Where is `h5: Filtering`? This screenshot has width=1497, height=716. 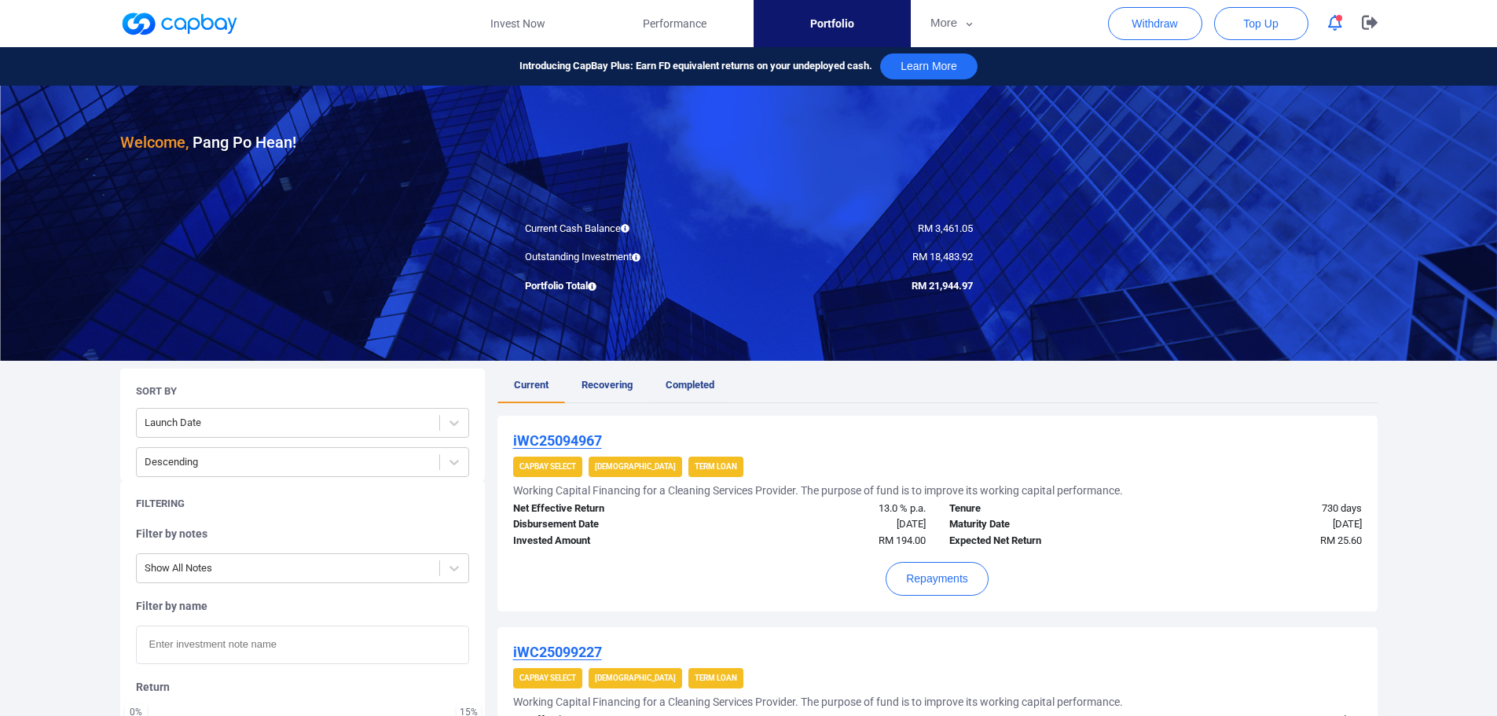 h5: Filtering is located at coordinates (160, 504).